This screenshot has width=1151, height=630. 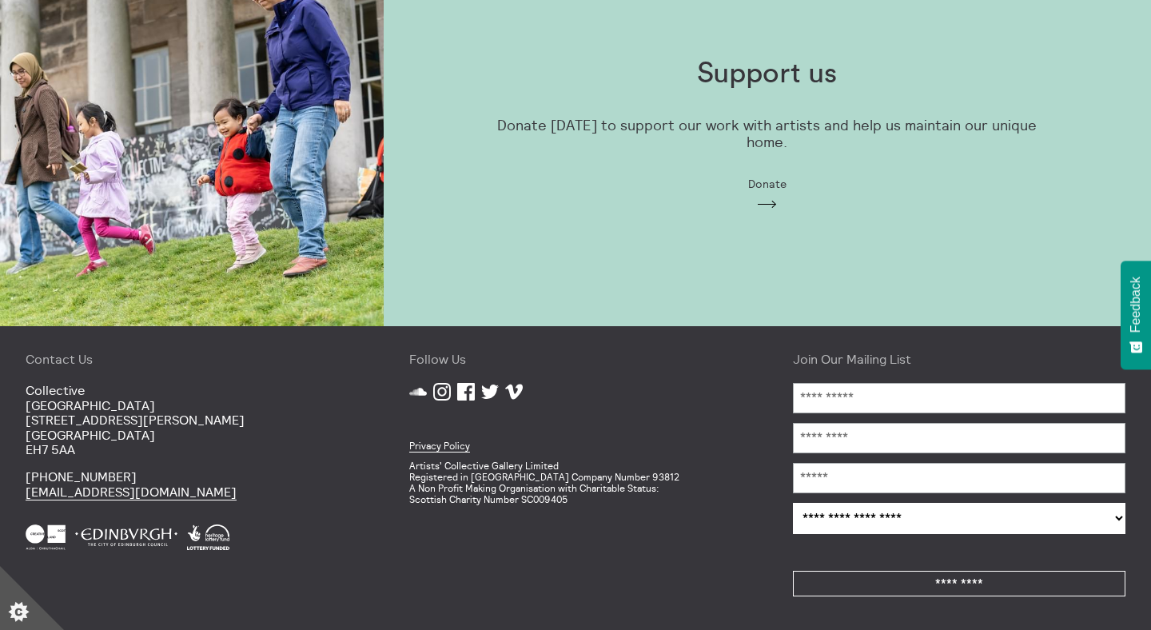 I want to click on h4: Contact Us, so click(x=192, y=359).